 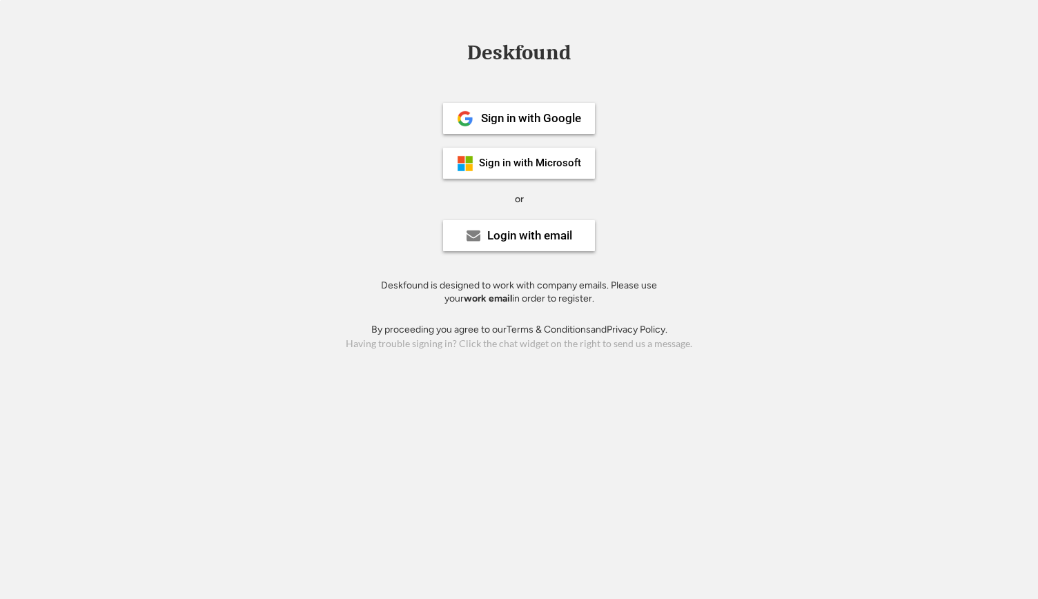 What do you see at coordinates (519, 199) in the screenshot?
I see `div: or` at bounding box center [519, 199].